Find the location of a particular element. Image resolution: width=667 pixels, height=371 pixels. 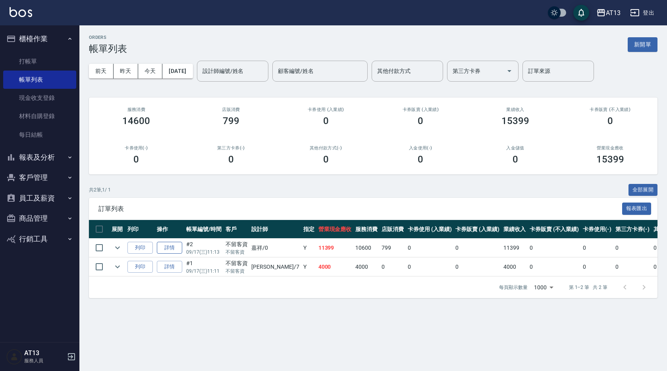

button: 昨天 is located at coordinates (126, 71).